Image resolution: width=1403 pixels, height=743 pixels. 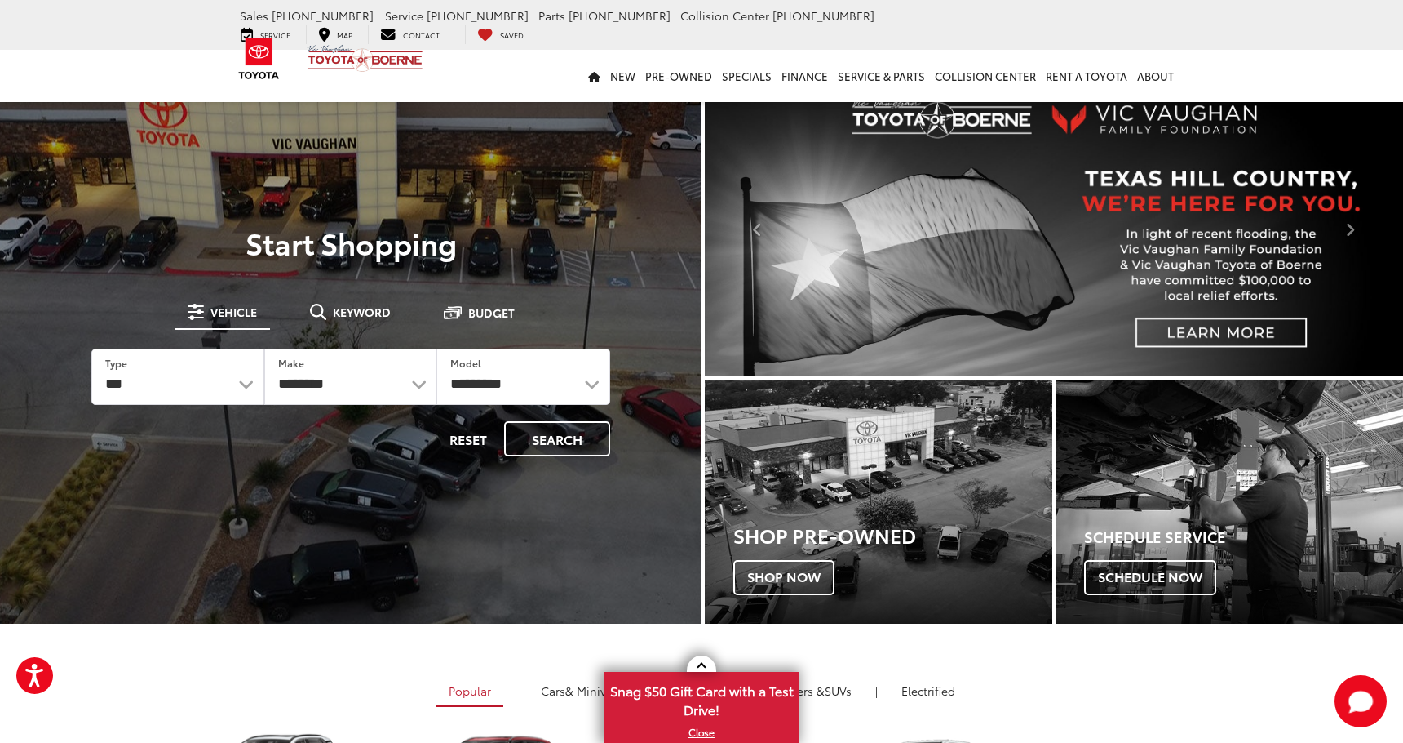 What do you see at coordinates (1244, 537) in the screenshot?
I see `h4: Schedule Service` at bounding box center [1244, 537].